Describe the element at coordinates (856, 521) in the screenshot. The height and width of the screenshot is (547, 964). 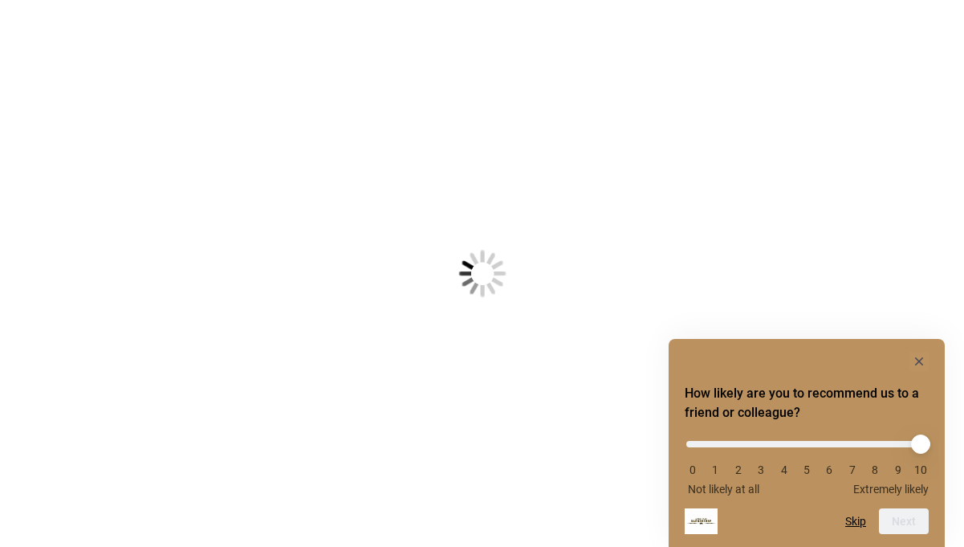
I see `button: Skip` at that location.